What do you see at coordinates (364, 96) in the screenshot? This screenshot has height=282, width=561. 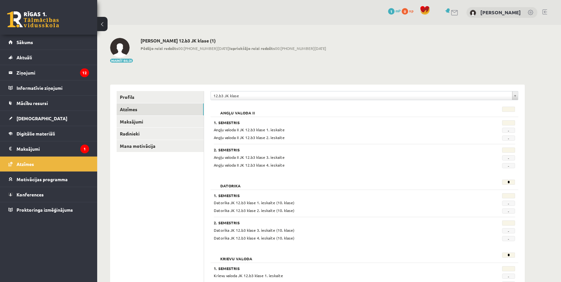 I see `a: 12.b3 JK klase` at bounding box center [364, 96].